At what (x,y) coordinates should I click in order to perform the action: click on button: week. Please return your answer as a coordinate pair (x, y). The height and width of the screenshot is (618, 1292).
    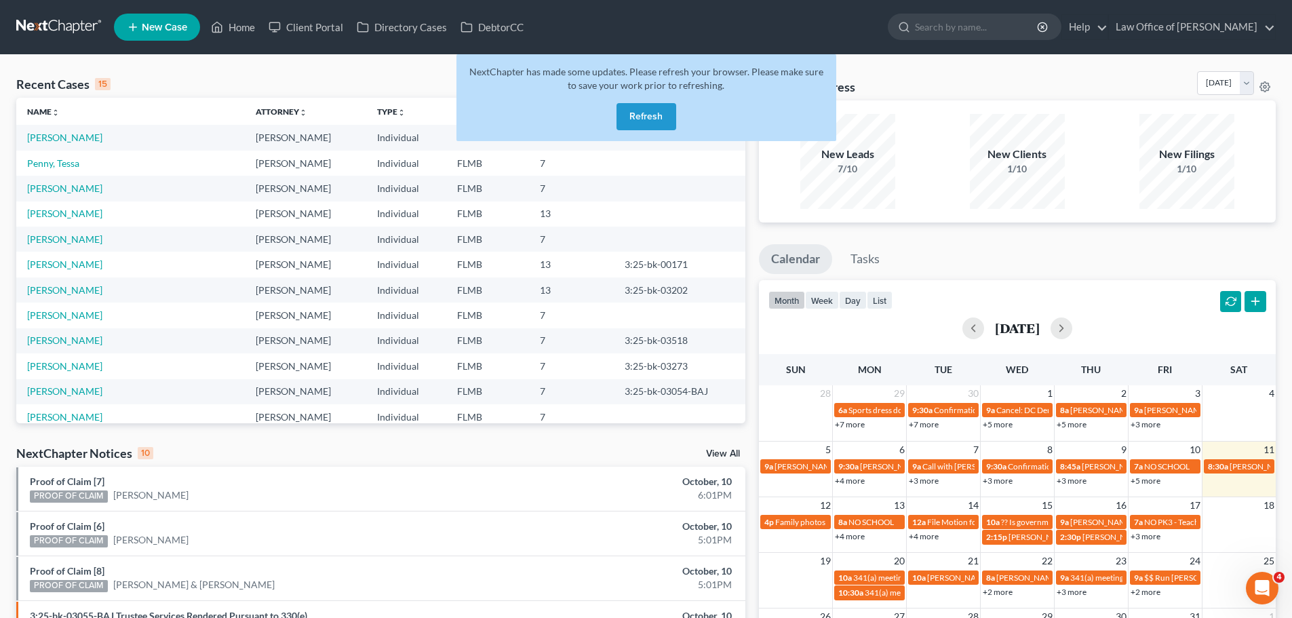
    Looking at the image, I should click on (822, 300).